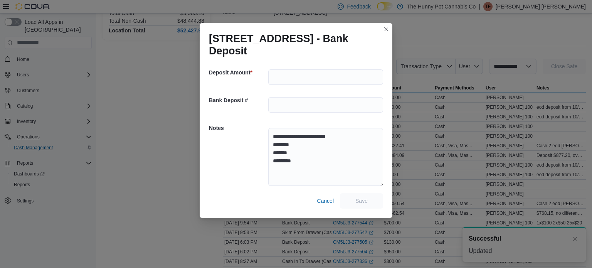  I want to click on button: Save, so click(361, 201).